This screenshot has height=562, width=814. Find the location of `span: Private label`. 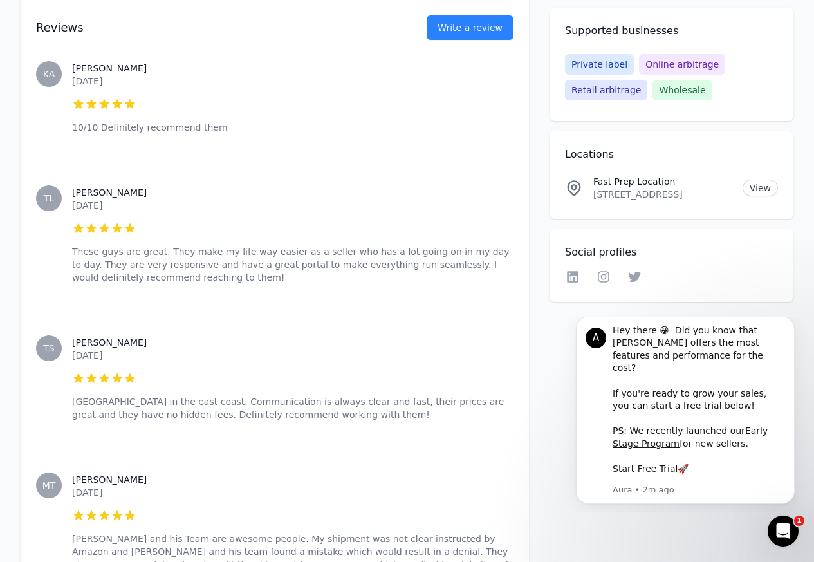

span: Private label is located at coordinates (599, 64).